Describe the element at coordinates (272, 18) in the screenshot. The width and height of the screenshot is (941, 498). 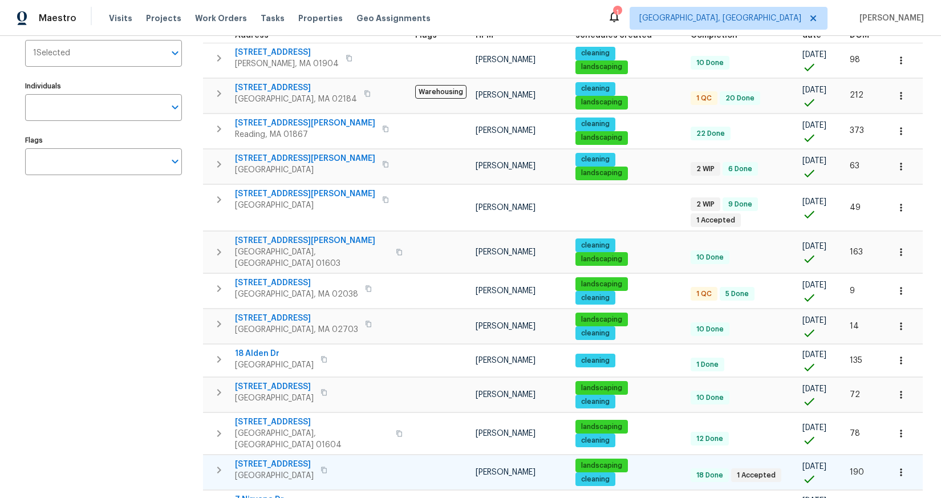
I see `span: Tasks` at that location.